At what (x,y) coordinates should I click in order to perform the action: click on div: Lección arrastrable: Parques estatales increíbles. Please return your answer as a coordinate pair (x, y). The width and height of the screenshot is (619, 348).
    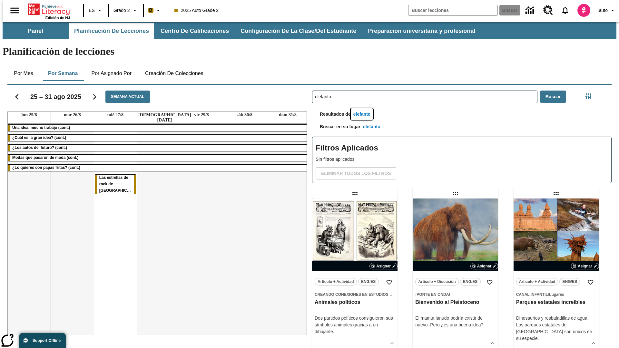
    Looking at the image, I should click on (556, 193).